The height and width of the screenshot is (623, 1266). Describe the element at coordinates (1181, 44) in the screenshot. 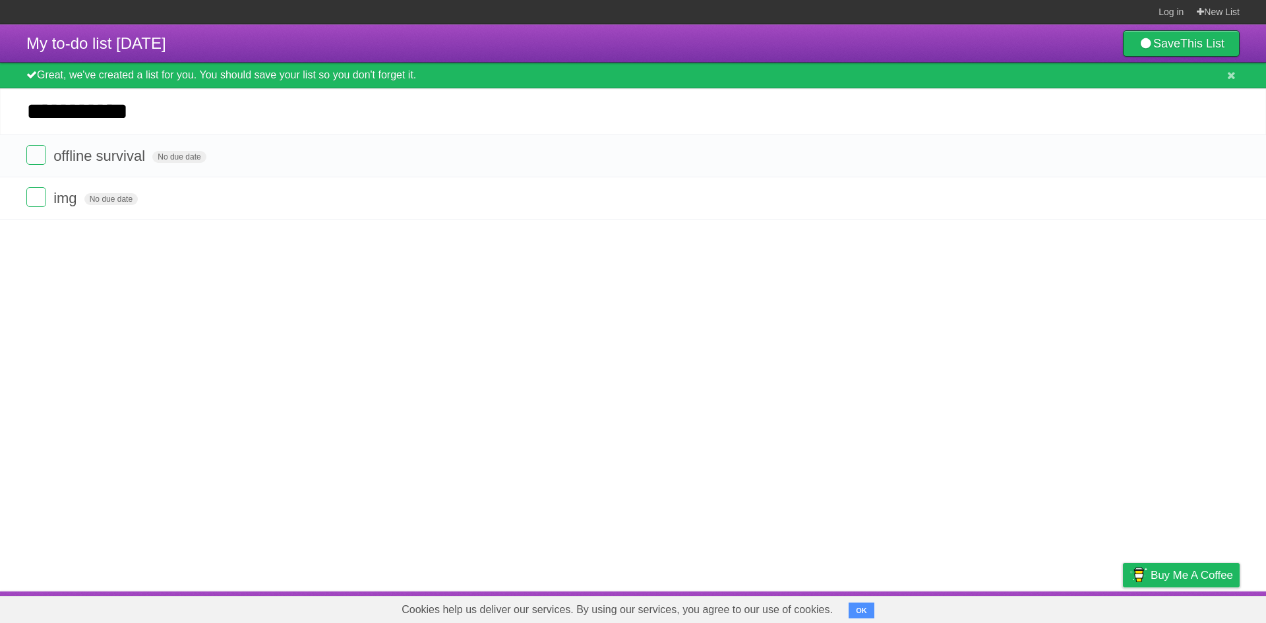

I see `a: SaveThis List` at that location.